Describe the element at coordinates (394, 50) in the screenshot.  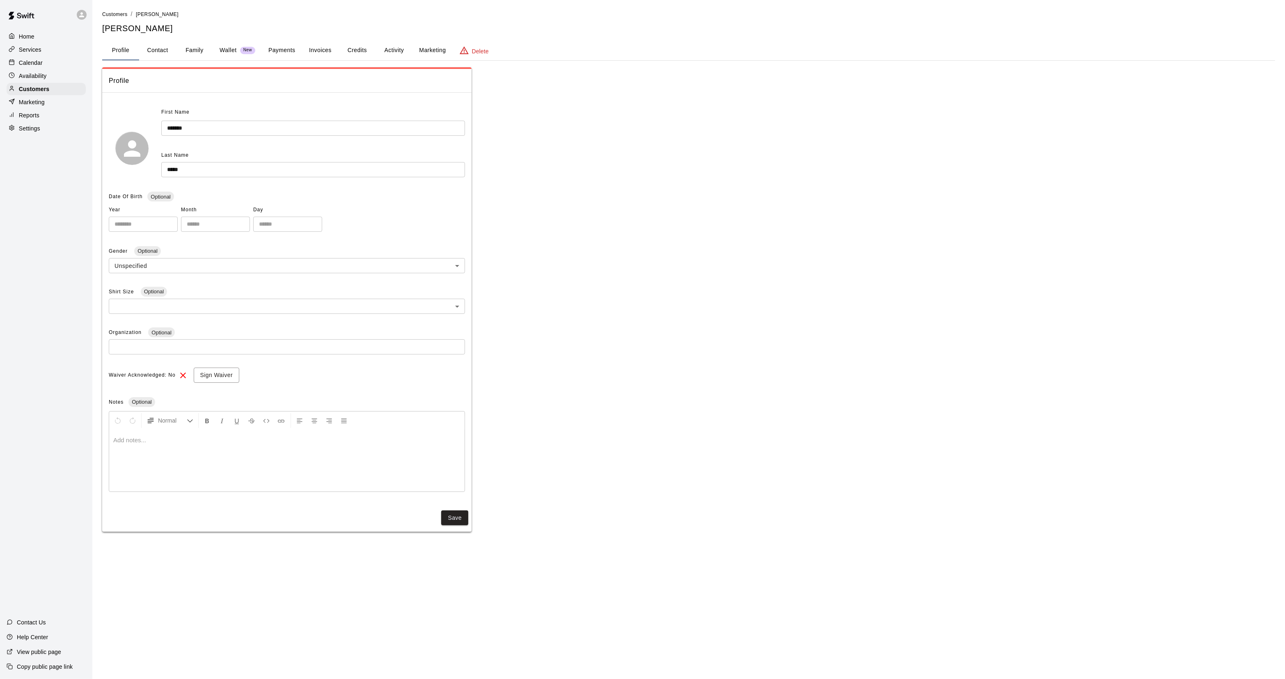
I see `button: Activity` at that location.